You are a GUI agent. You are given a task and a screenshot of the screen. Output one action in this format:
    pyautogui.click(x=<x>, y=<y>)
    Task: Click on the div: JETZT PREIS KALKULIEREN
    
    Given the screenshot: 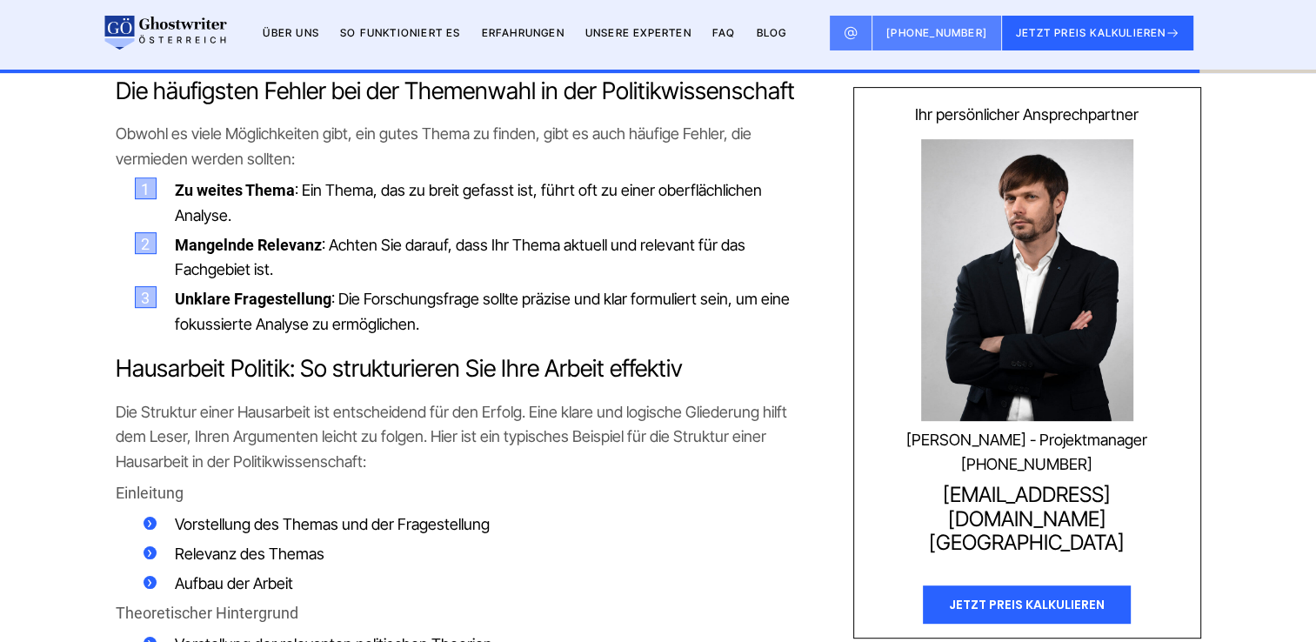 What is the action you would take?
    pyautogui.click(x=1026, y=603)
    